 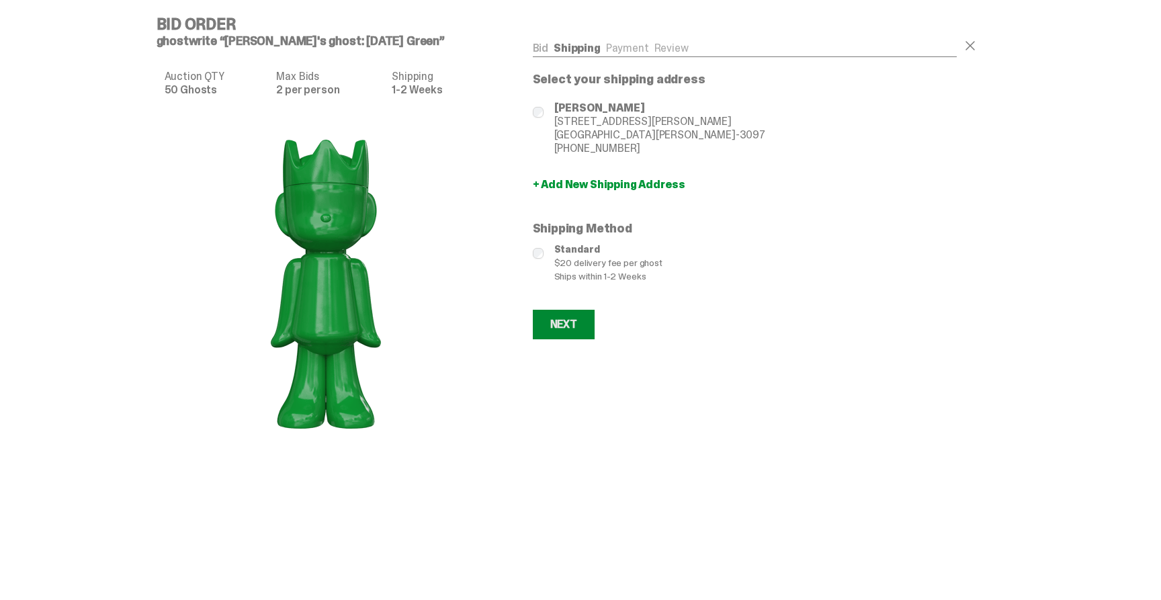 What do you see at coordinates (330, 77) in the screenshot?
I see `dt: Max Bids` at bounding box center [330, 77].